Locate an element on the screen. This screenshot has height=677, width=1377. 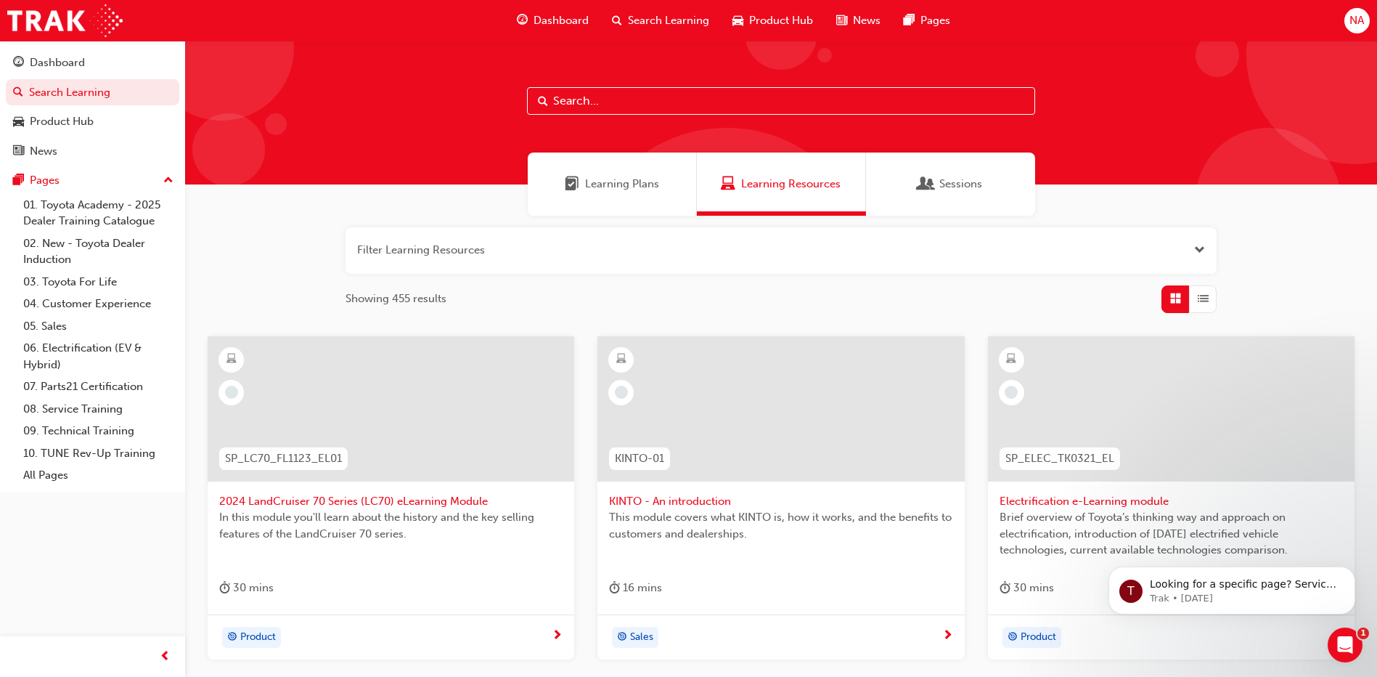
a: 04. Customer Experience is located at coordinates (98, 303).